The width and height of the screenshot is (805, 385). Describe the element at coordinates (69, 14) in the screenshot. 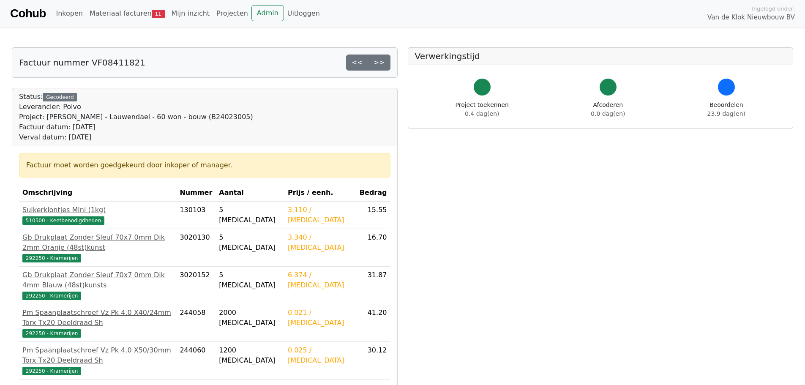

I see `a: Inkopen` at that location.